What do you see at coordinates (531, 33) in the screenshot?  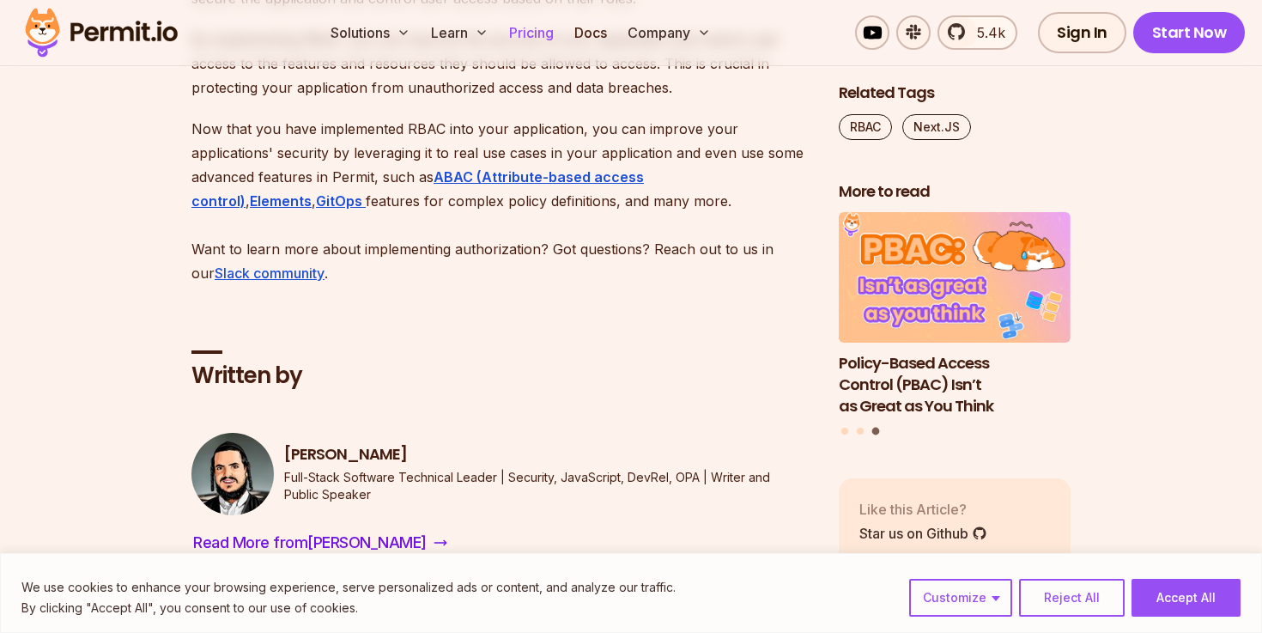 I see `a: Pricing` at bounding box center [531, 33].